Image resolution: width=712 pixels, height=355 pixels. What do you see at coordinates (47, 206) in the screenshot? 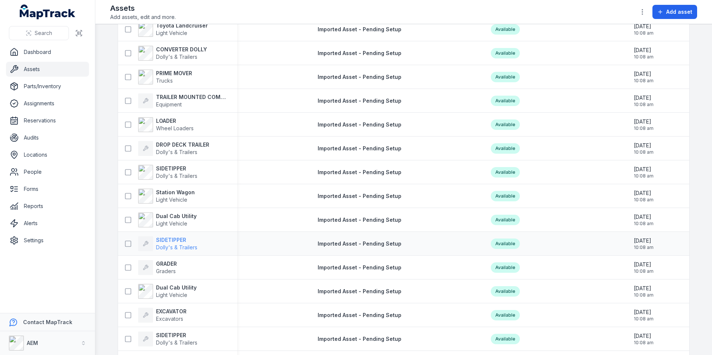
I see `a: Reports` at bounding box center [47, 206].